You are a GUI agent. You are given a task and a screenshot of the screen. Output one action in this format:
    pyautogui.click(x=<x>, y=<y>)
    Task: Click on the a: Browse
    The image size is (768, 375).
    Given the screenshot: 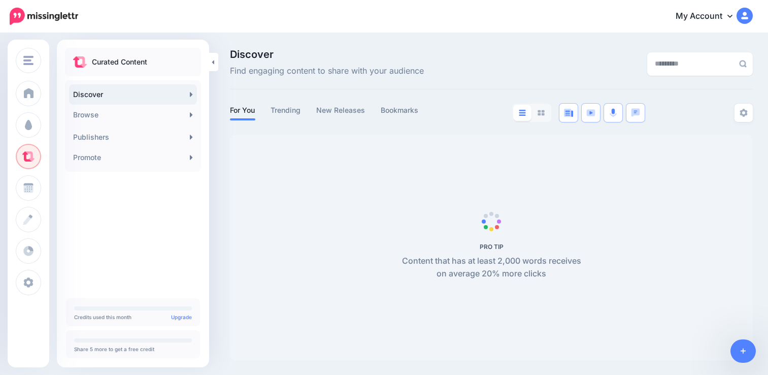 What is the action you would take?
    pyautogui.click(x=133, y=115)
    